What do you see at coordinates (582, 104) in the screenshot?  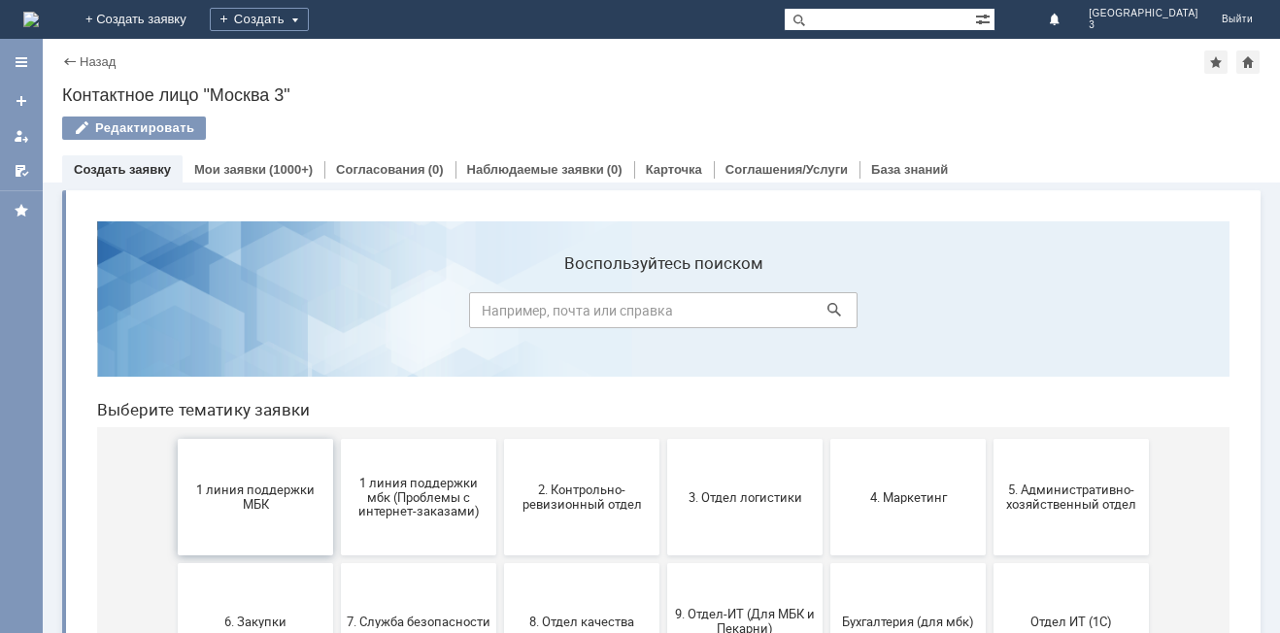 I see `input: Например, почта или справка` at bounding box center [582, 104].